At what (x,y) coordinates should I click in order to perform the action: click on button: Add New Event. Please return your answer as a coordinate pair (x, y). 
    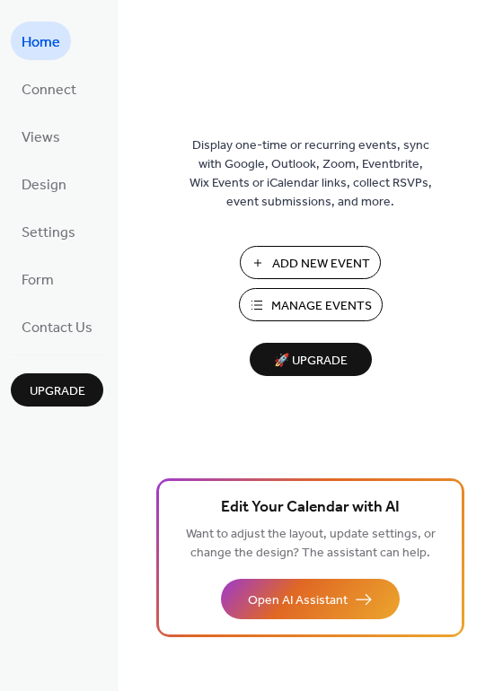
    Looking at the image, I should click on (310, 262).